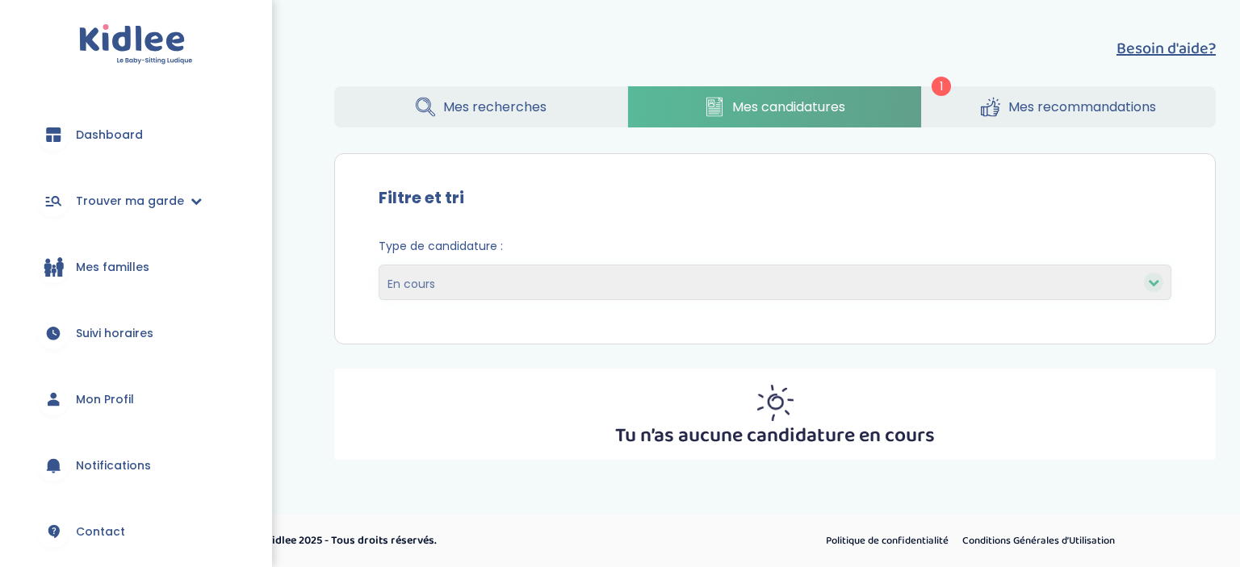  What do you see at coordinates (130, 201) in the screenshot?
I see `span: Trouver ma garde` at bounding box center [130, 201].